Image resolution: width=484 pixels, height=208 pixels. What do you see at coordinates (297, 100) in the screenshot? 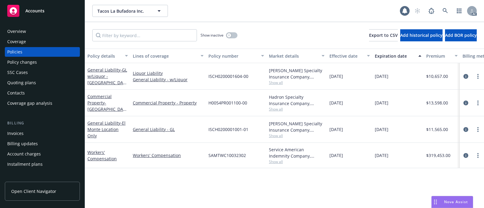
I see `div: Hadron Specialty Insurance Company, Hadron Holdings, LP, RT Specialty Insurance Services, LLC (RS...` at bounding box center [297, 100].